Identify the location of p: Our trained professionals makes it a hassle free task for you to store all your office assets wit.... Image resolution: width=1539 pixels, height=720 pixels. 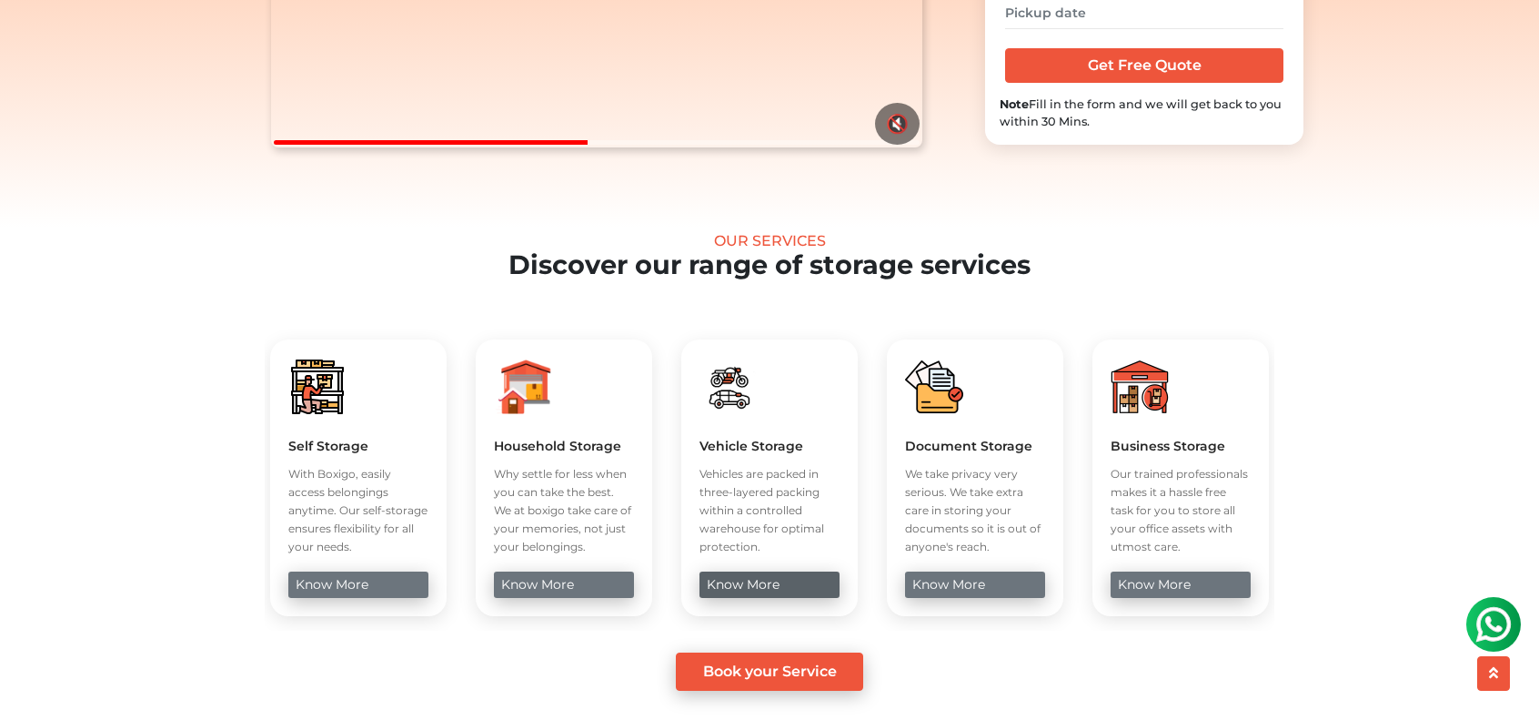
(1180, 510).